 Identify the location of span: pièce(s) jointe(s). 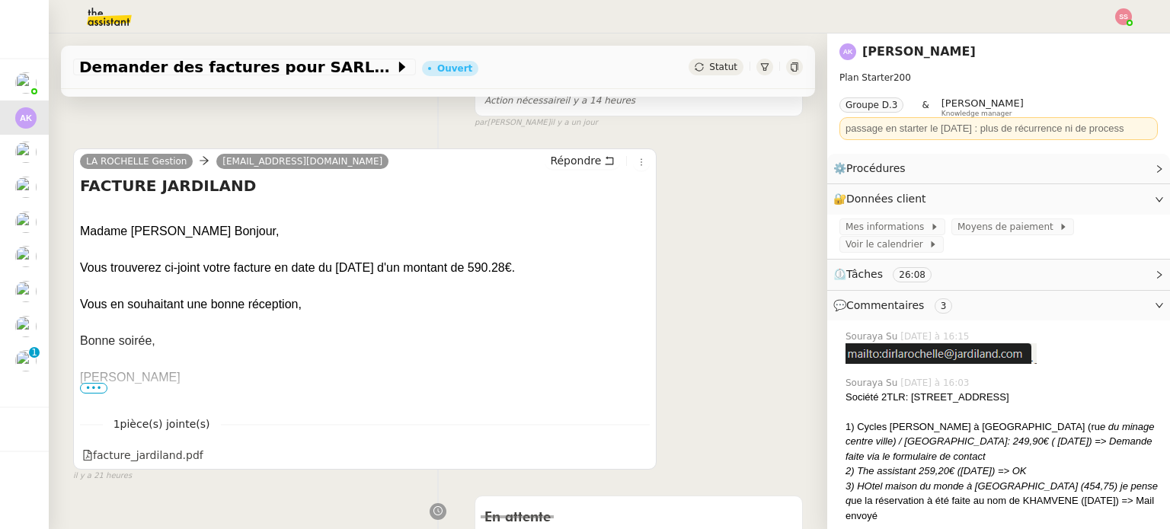
(165, 424).